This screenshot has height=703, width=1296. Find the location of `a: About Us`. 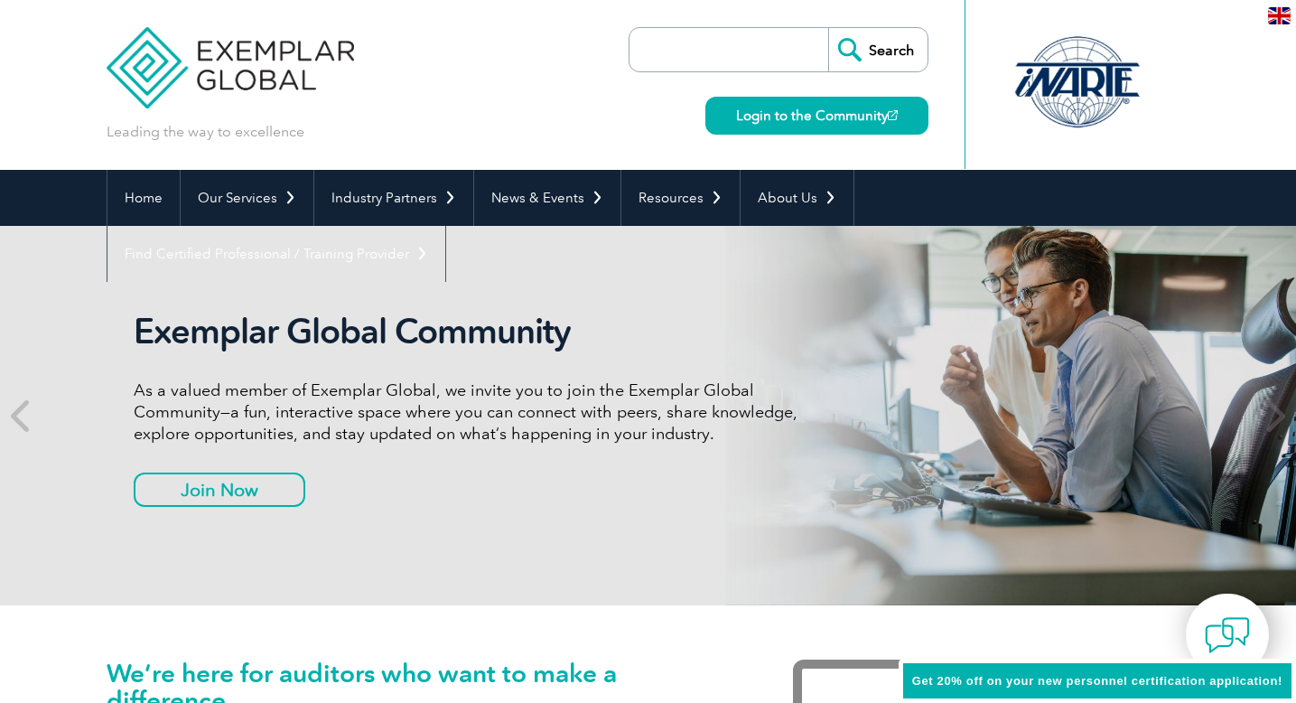

a: About Us is located at coordinates (797, 198).